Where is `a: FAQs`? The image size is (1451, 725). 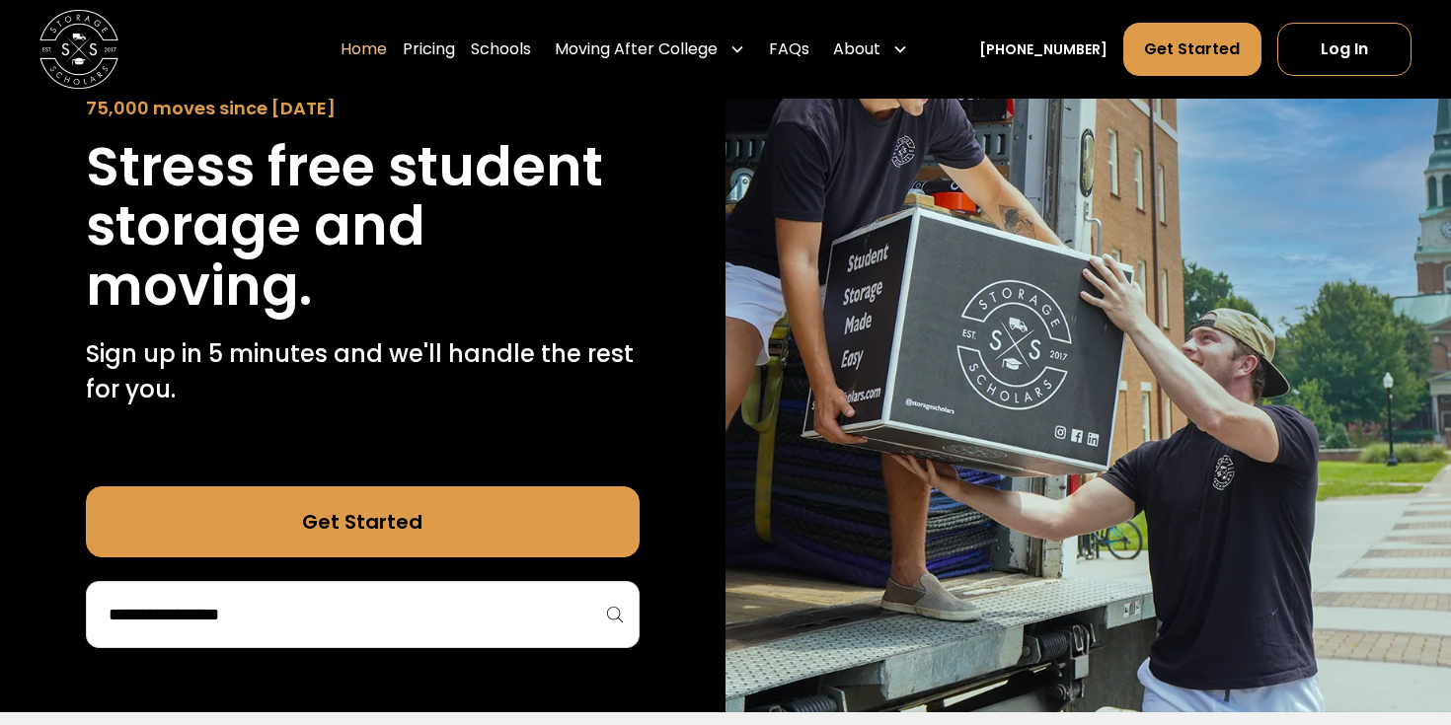
a: FAQs is located at coordinates (789, 49).